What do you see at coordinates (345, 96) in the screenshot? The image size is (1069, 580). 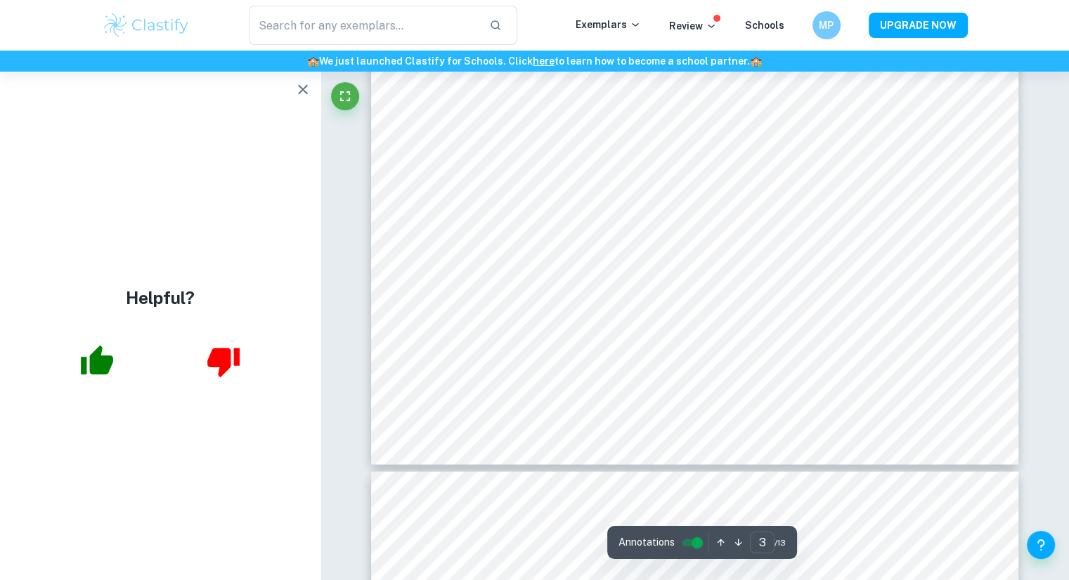 I see `button: Fullscreen` at bounding box center [345, 96].